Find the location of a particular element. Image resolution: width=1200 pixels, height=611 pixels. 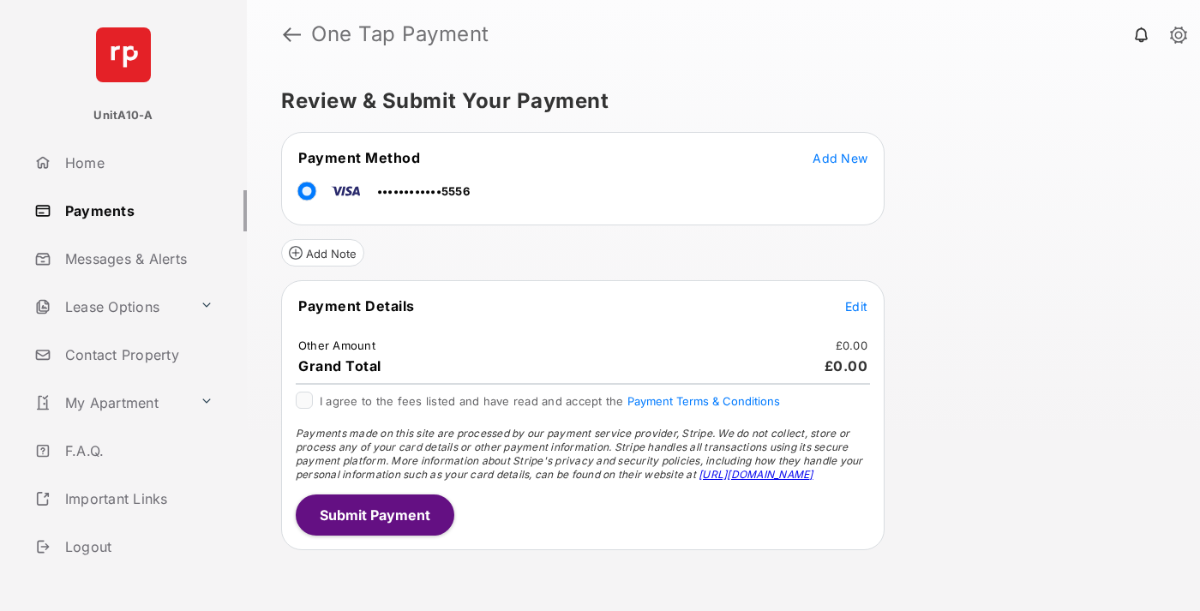

button: I agree to the fees listed and have read and accept the is located at coordinates (704, 401).